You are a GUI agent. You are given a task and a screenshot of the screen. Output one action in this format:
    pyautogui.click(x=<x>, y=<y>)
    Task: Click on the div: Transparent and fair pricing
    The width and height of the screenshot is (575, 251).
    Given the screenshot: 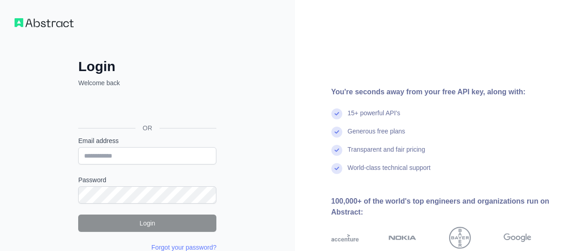 What is the action you would take?
    pyautogui.click(x=387, y=154)
    